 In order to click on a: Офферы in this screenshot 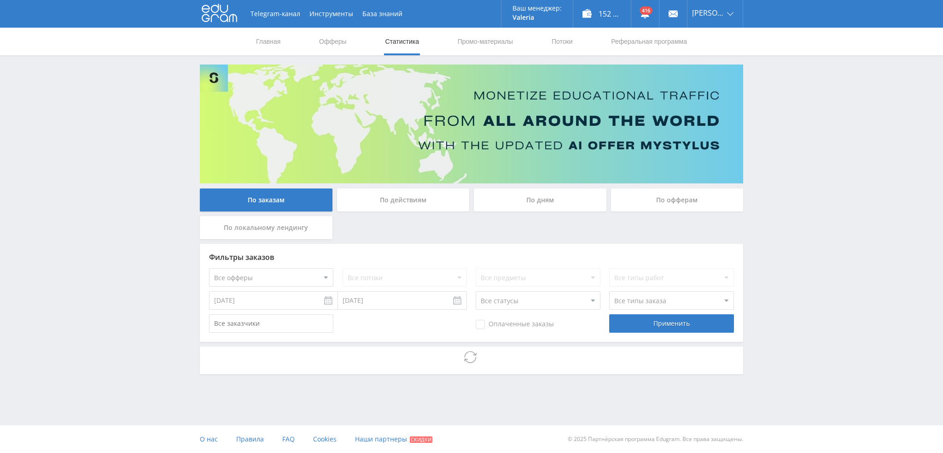, I will do `click(333, 41)`.